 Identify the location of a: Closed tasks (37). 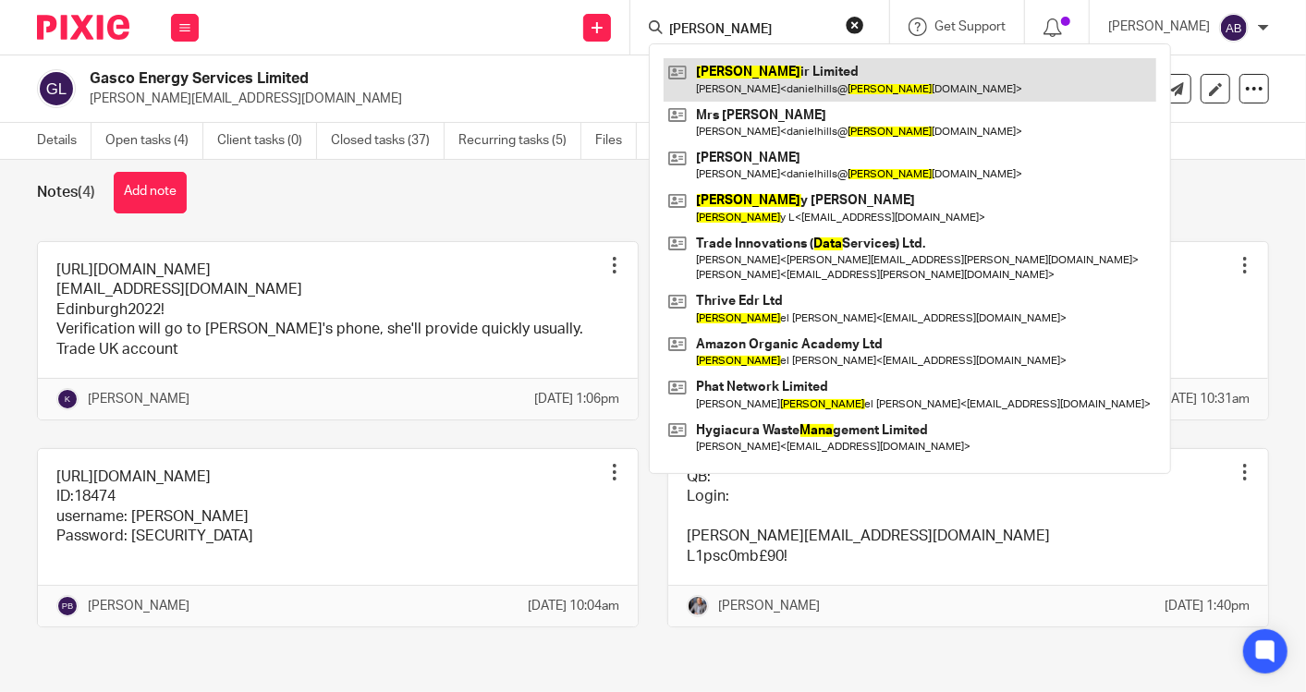
(387, 140).